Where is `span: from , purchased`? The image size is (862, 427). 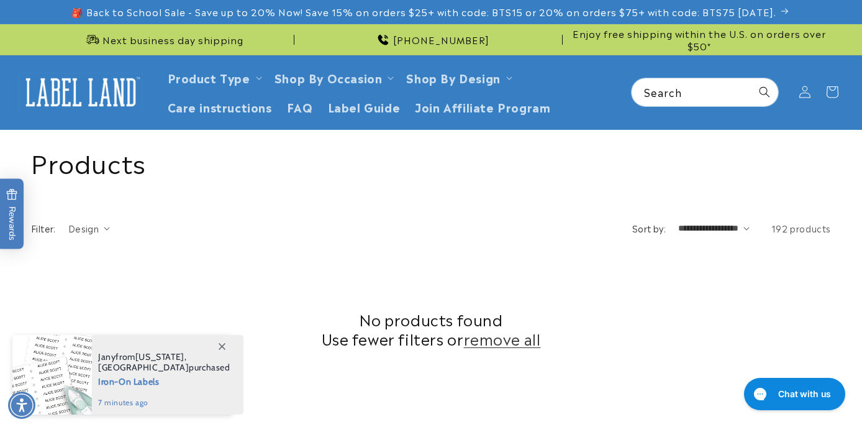 span: from , purchased is located at coordinates (164, 362).